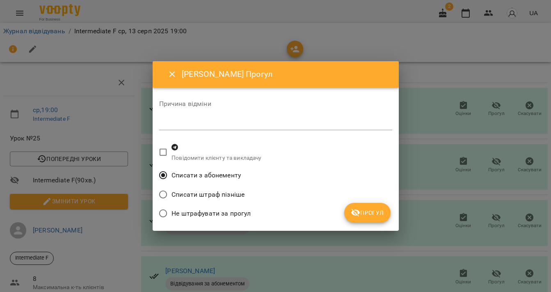 This screenshot has width=551, height=292. Describe the element at coordinates (217, 158) in the screenshot. I see `p: Повідомити клієнту та викладачу` at that location.